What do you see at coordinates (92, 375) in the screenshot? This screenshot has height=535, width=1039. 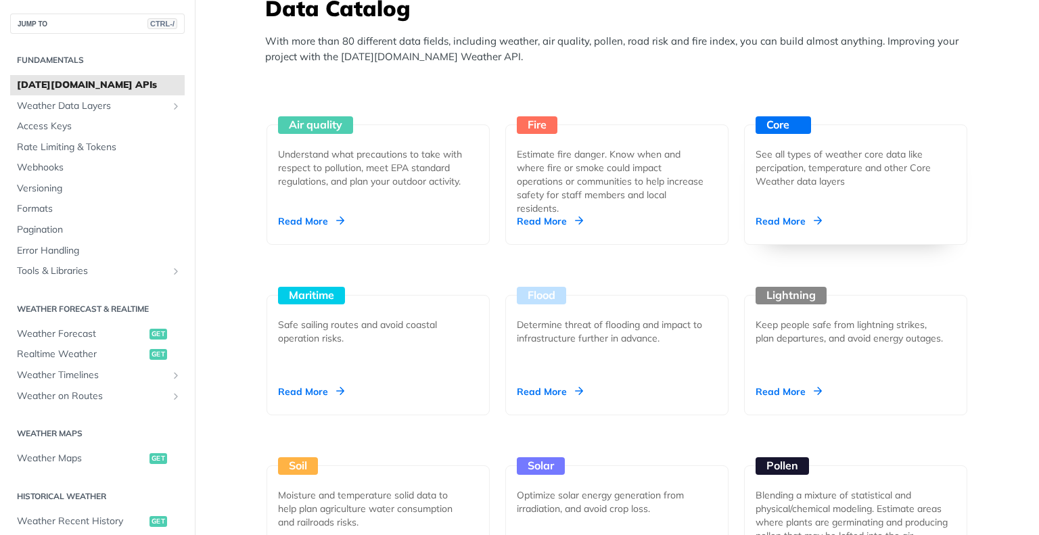 I see `span: Weather Timelines` at bounding box center [92, 375].